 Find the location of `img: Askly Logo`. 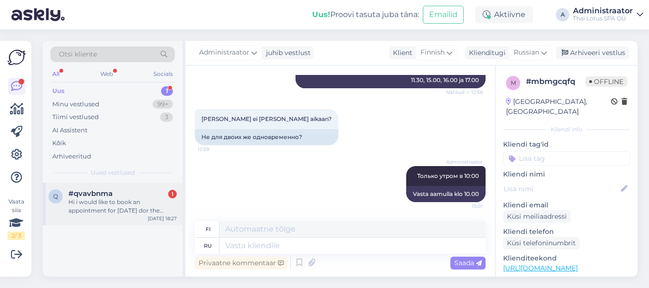

img: Askly Logo is located at coordinates (17, 57).